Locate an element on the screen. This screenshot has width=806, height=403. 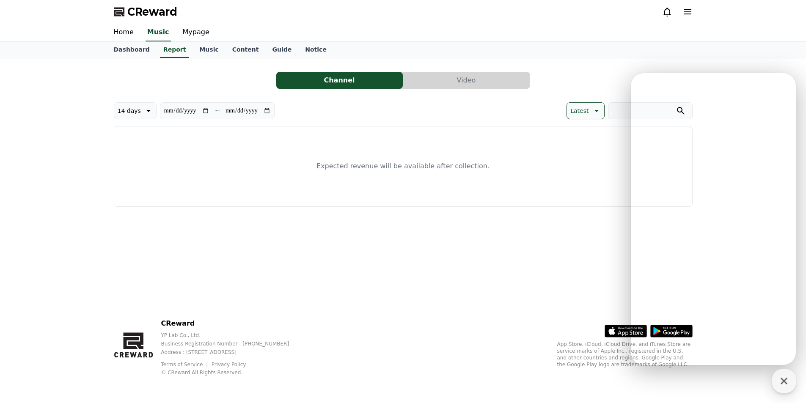
p: Latest is located at coordinates (579, 111).